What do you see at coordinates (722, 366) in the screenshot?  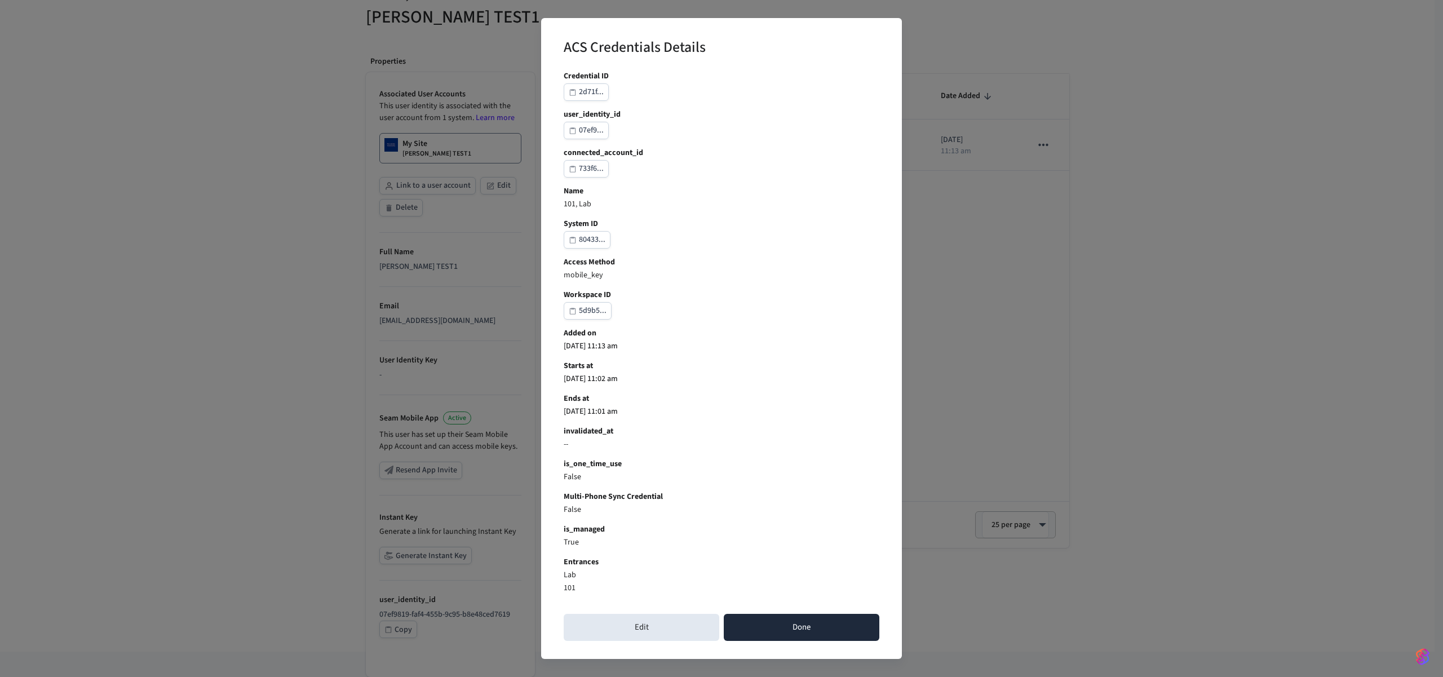 I see `b: Starts at` at bounding box center [722, 366].